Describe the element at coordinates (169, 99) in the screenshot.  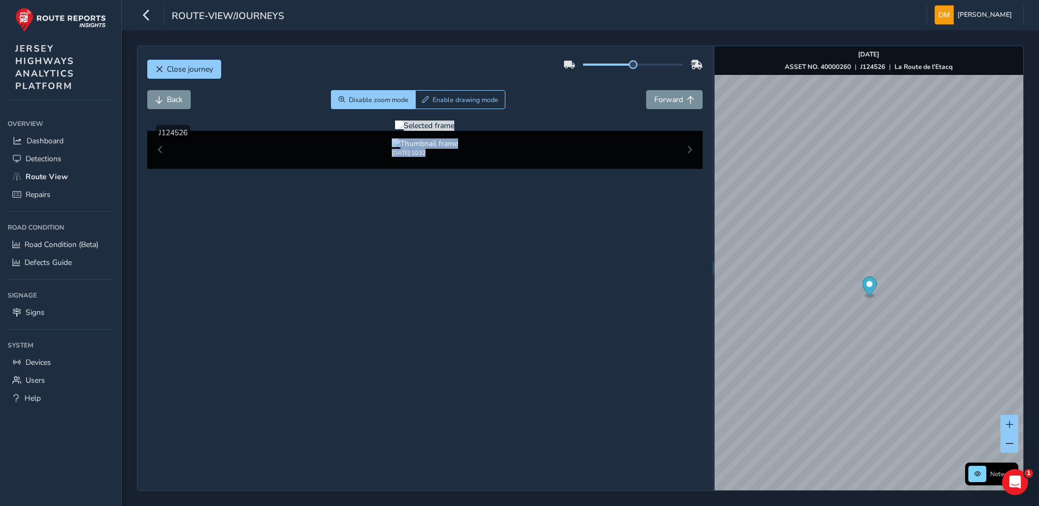
I see `button: Back` at that location.